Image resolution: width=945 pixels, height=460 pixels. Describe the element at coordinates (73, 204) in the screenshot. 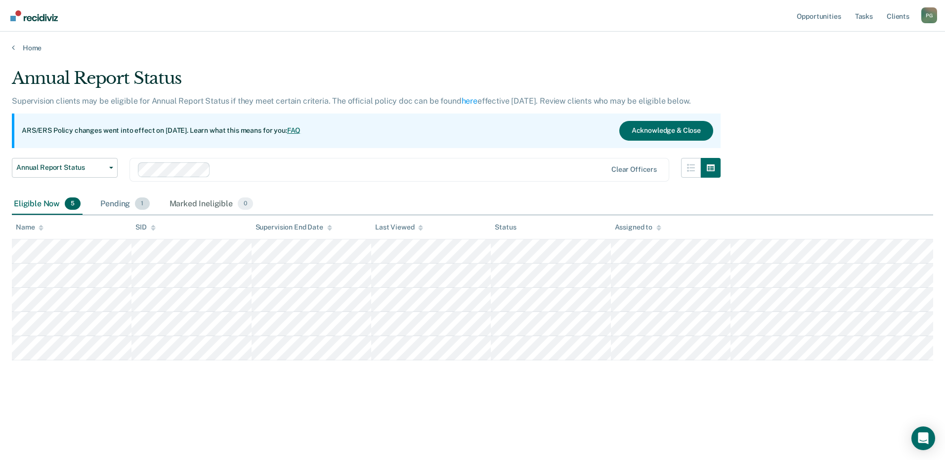

I see `span: 5` at that location.